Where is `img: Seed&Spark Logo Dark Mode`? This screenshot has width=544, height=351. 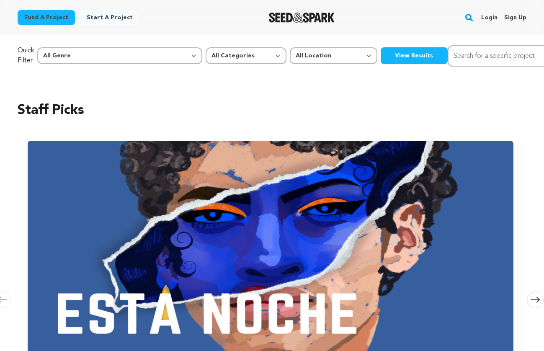 img: Seed&Spark Logo Dark Mode is located at coordinates (302, 18).